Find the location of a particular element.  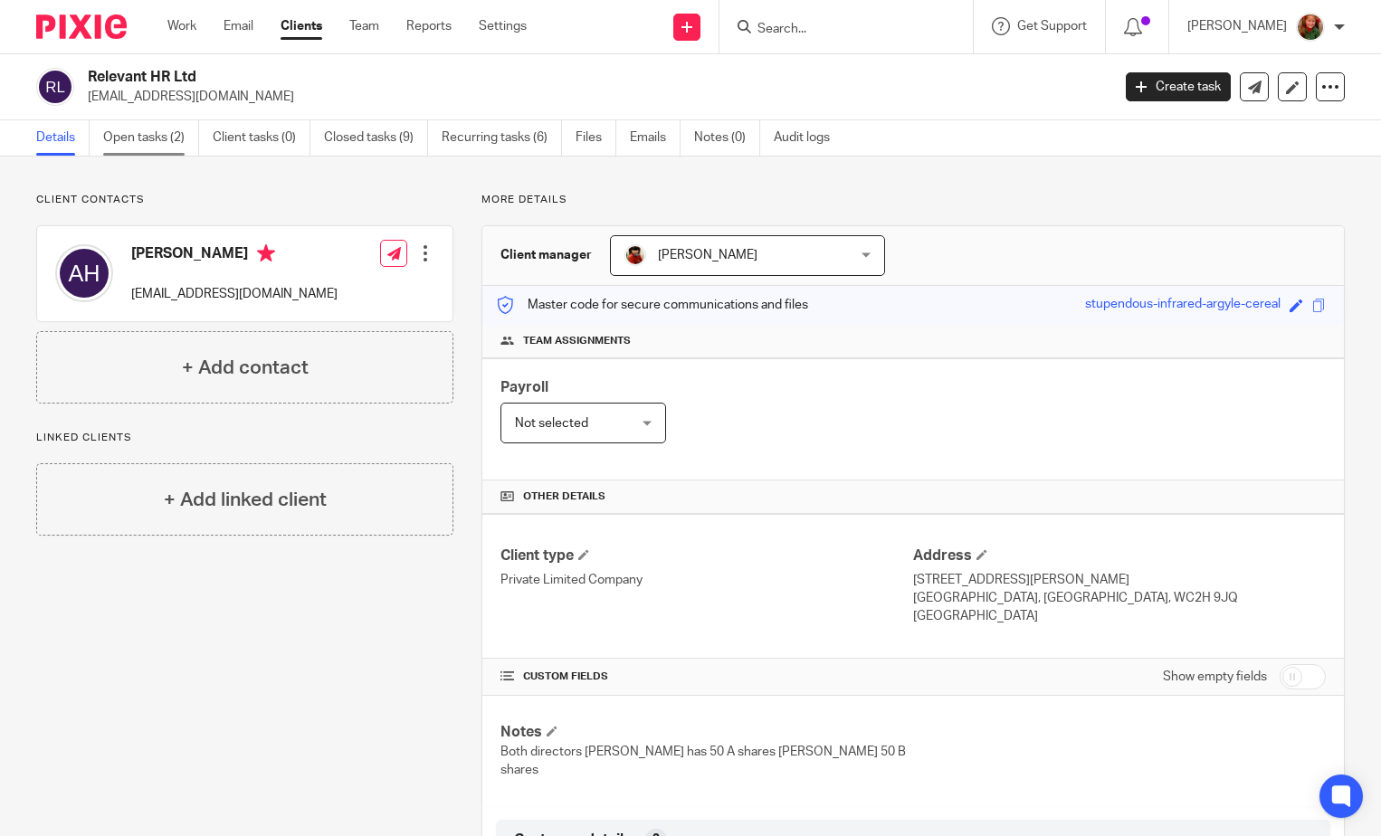

span: Team assignments is located at coordinates (577, 341).